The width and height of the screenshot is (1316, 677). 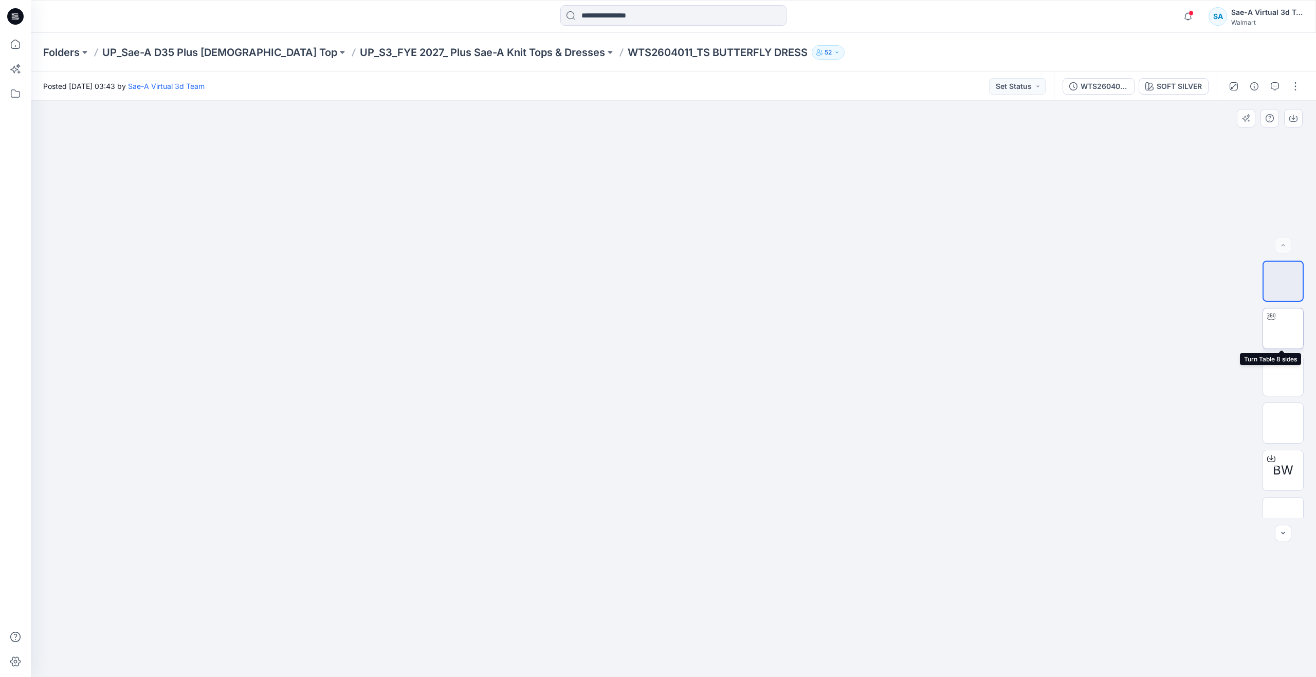 I want to click on button: SOFT SILVER, so click(x=1173, y=86).